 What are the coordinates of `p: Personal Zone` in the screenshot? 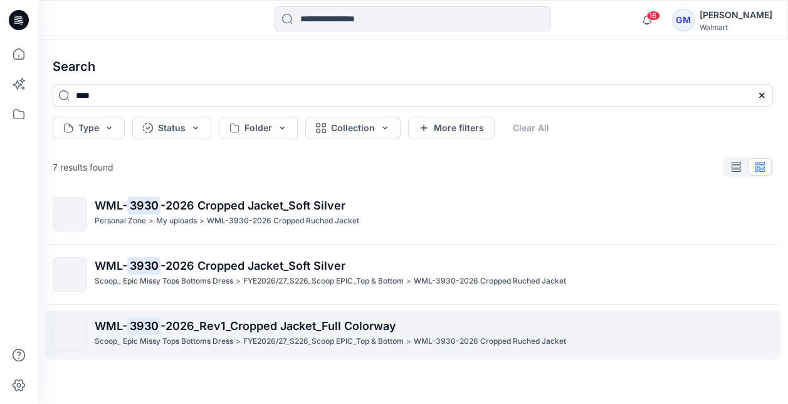 It's located at (120, 221).